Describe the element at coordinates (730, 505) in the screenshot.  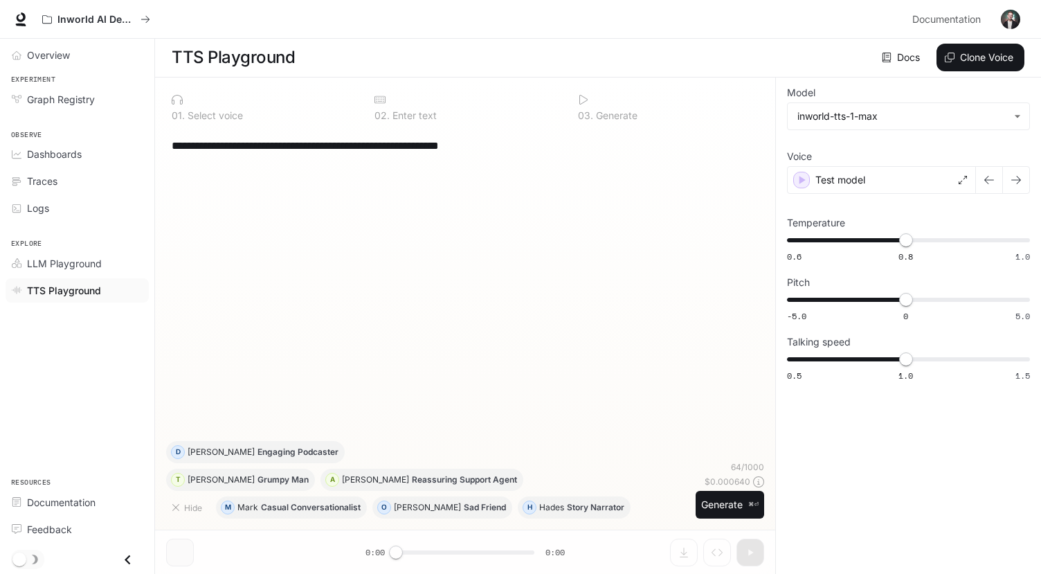
I see `button: Generate⌘⏎` at that location.